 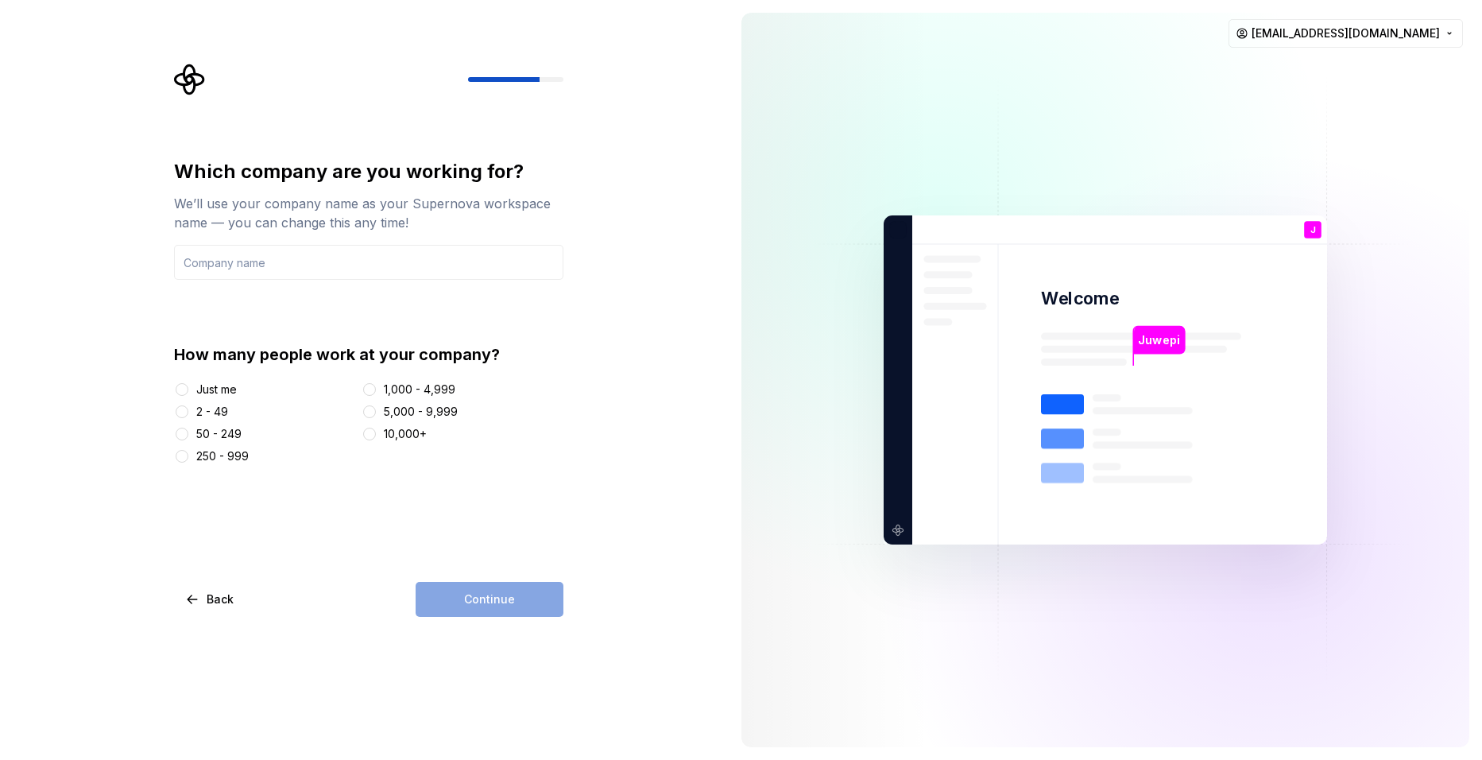 What do you see at coordinates (1313, 230) in the screenshot?
I see `p: J` at bounding box center [1313, 230].